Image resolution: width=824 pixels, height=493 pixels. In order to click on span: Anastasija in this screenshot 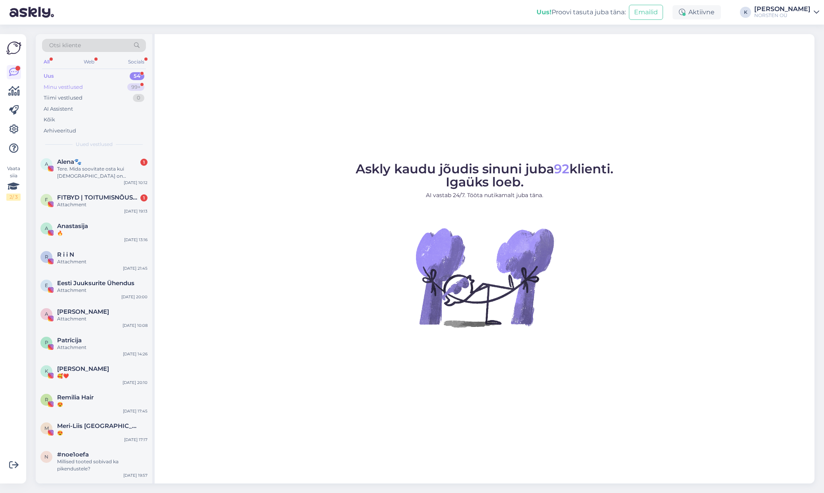, I will do `click(73, 226)`.